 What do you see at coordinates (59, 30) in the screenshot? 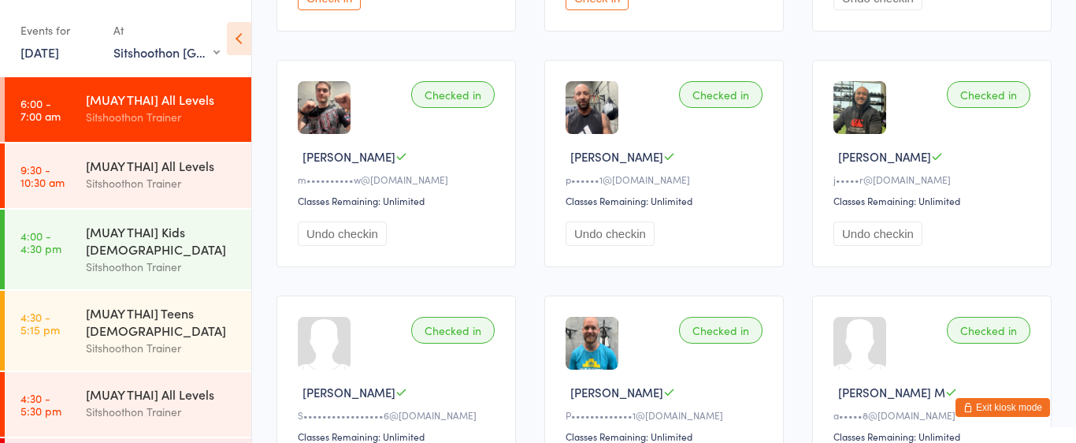
I see `div: Events for` at bounding box center [59, 30].